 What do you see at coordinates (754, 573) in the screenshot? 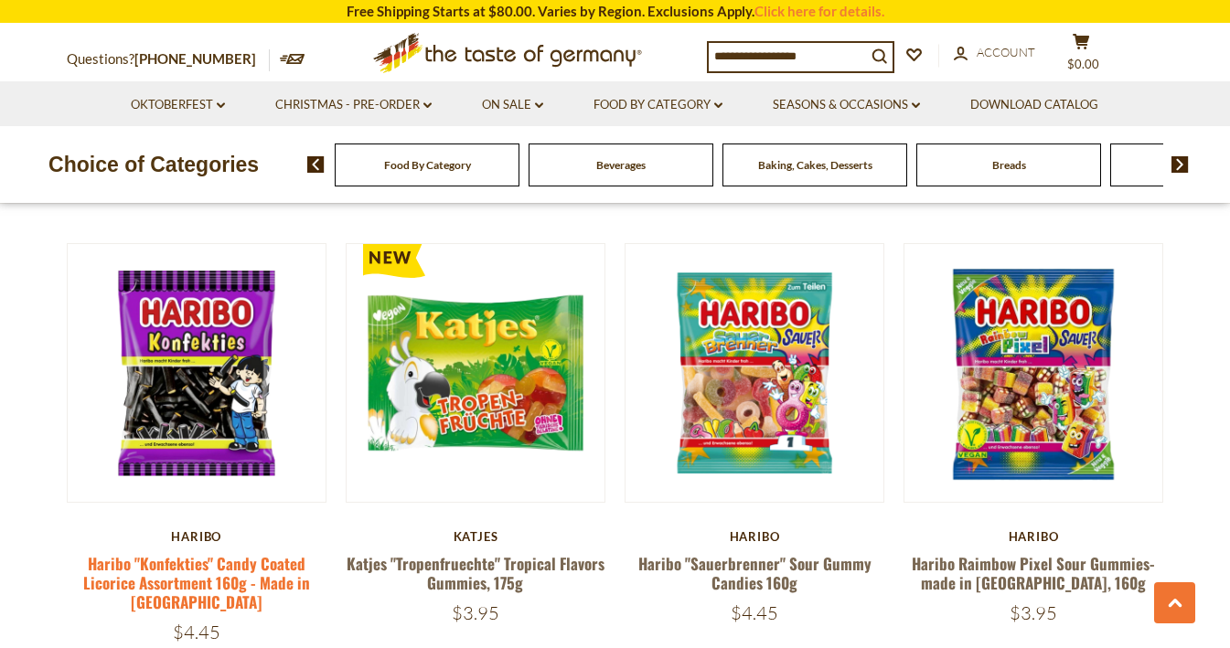
I see `a: Haribo "Sauerbrenner" Sour Gummy Candies 160g` at bounding box center [754, 573].